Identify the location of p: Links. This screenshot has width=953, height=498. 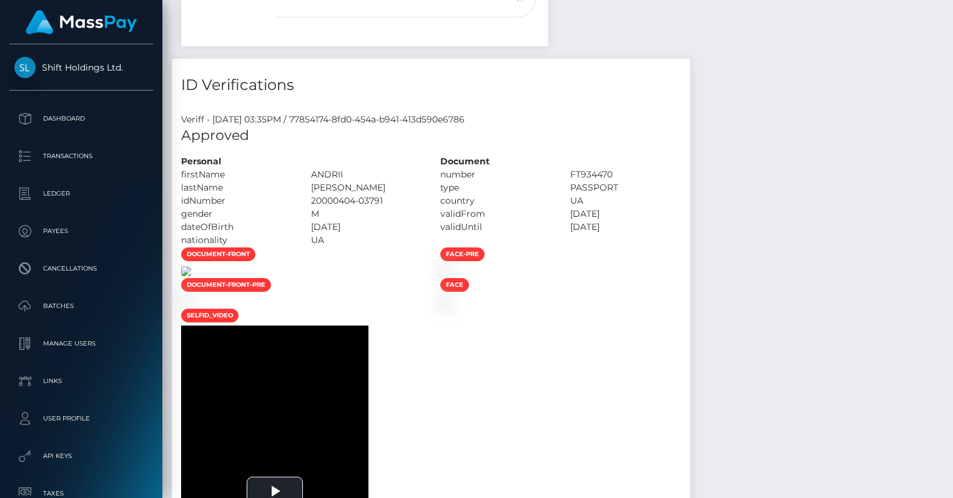
(81, 381).